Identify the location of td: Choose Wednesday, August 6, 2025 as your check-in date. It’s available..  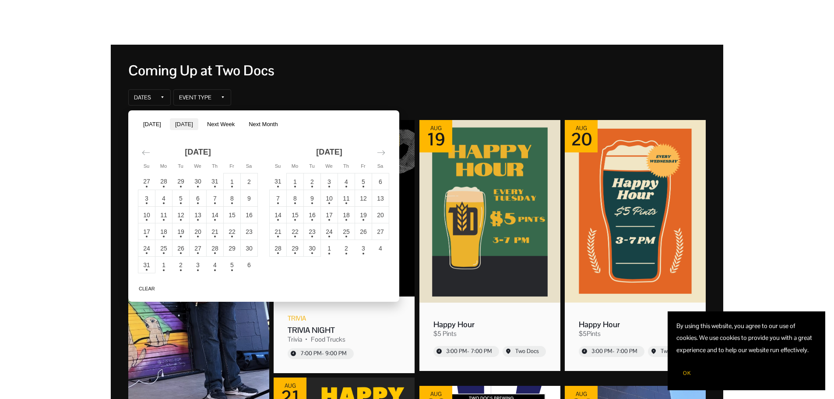
(198, 198).